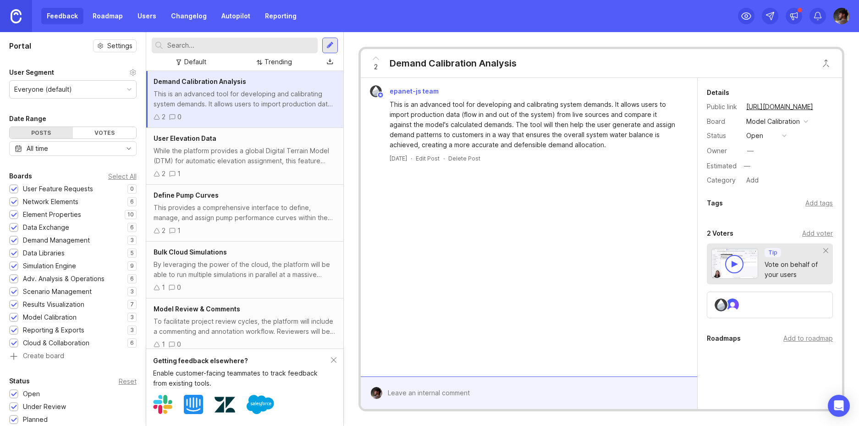 The width and height of the screenshot is (859, 426). Describe the element at coordinates (147, 16) in the screenshot. I see `a: Users` at that location.